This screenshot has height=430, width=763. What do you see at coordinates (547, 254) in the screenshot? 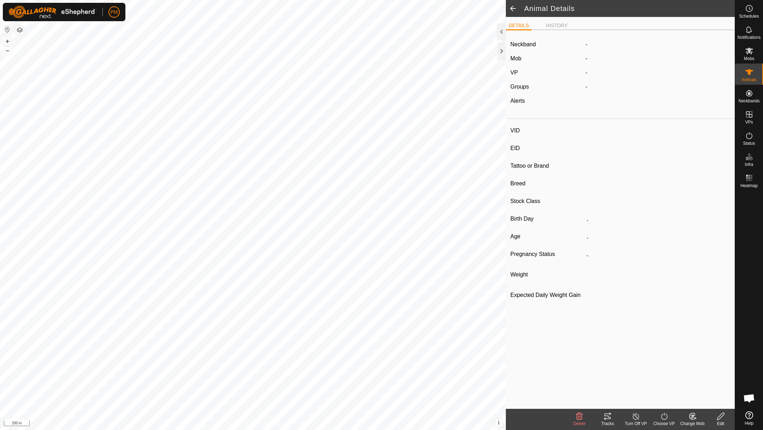
I see `label: Pregnancy Status` at bounding box center [547, 254].